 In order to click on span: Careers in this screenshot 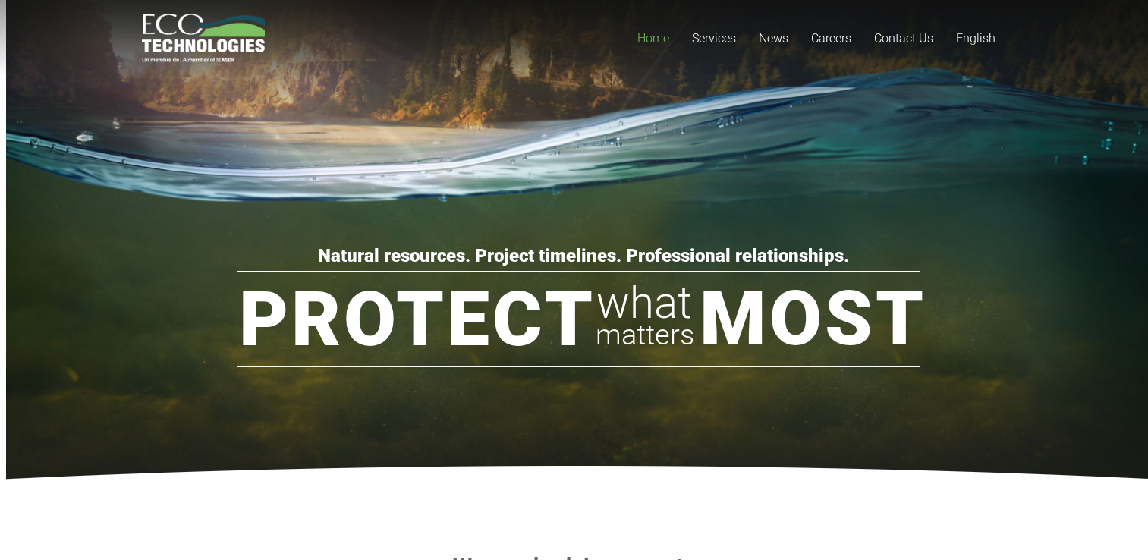, I will do `click(831, 38)`.